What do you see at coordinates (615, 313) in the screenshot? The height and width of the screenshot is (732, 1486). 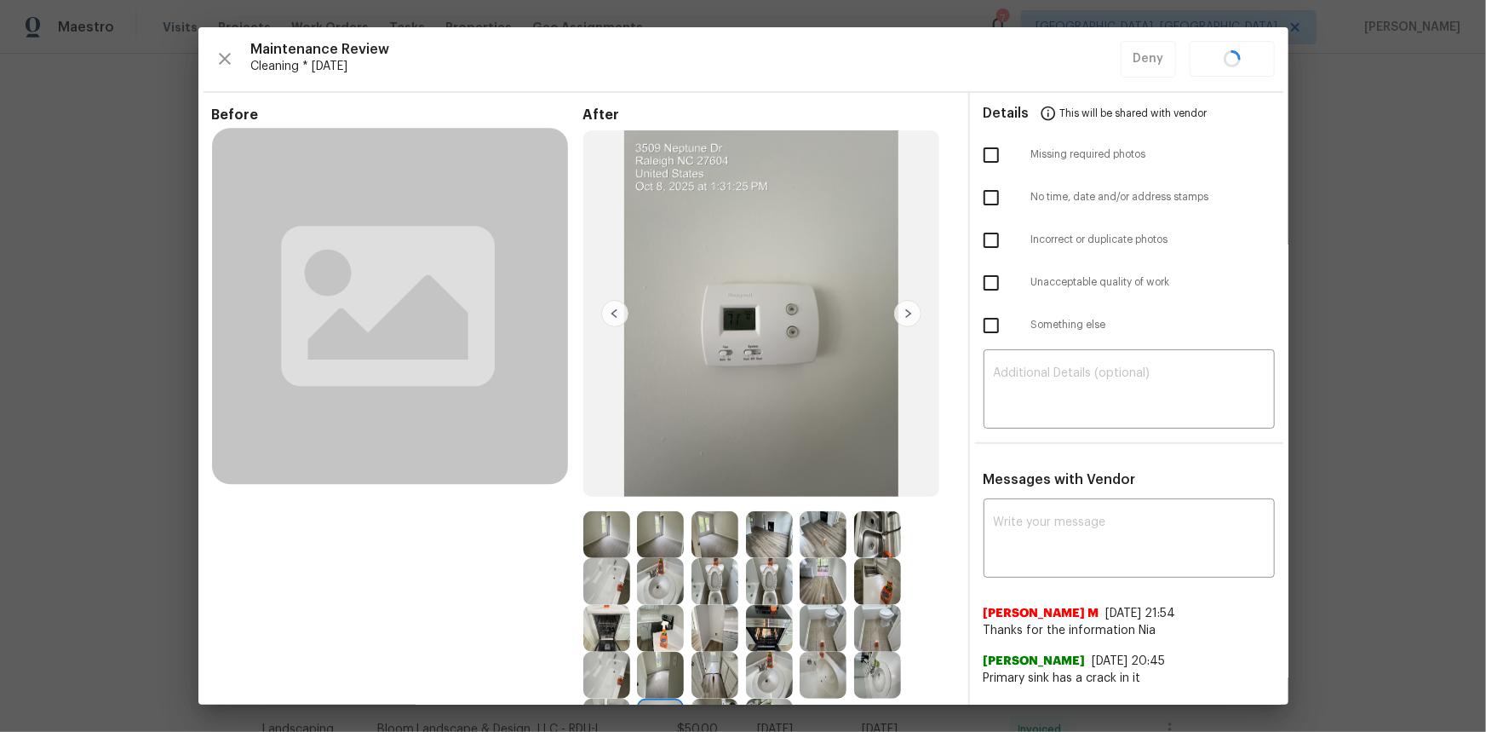 I see `img: left-chevron-button-url` at bounding box center [615, 313].